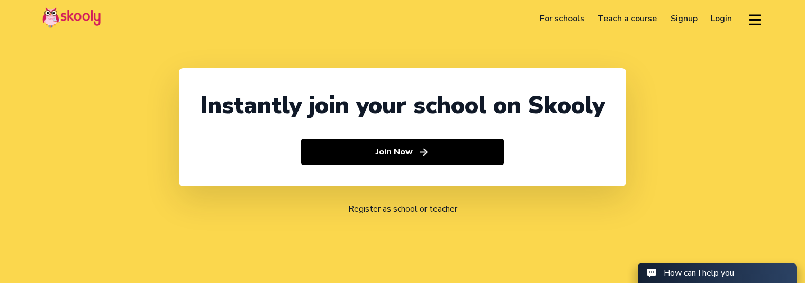  Describe the element at coordinates (423, 152) in the screenshot. I see `ion-icon: arrow forward outline` at that location.